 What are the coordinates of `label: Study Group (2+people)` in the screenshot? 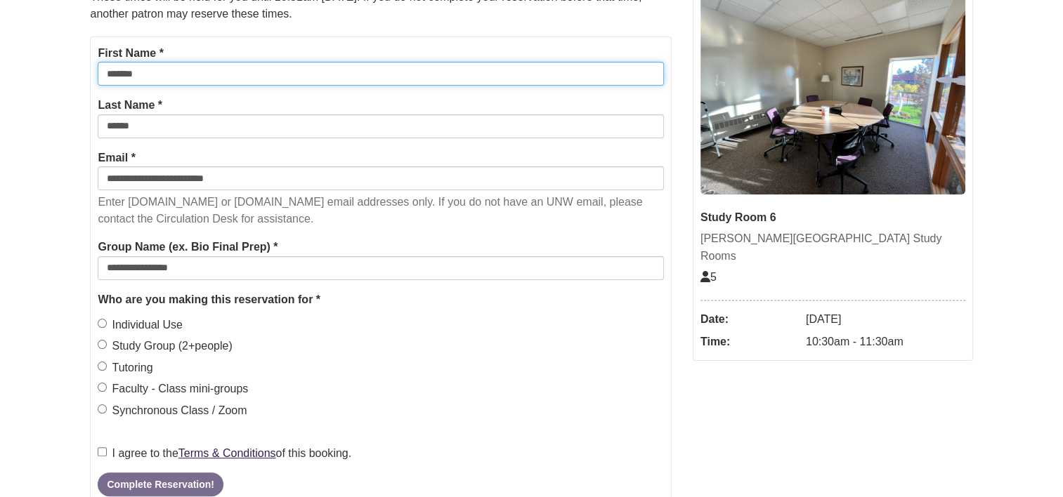 It's located at (164, 346).